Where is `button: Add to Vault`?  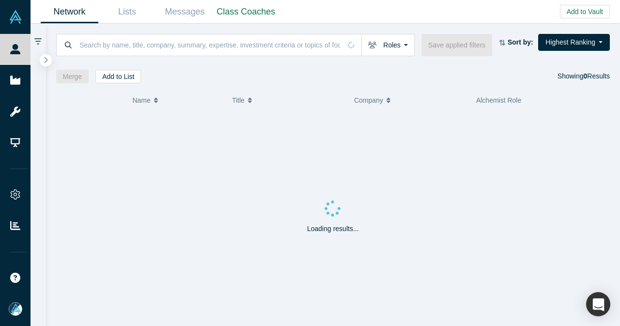 button: Add to Vault is located at coordinates (585, 12).